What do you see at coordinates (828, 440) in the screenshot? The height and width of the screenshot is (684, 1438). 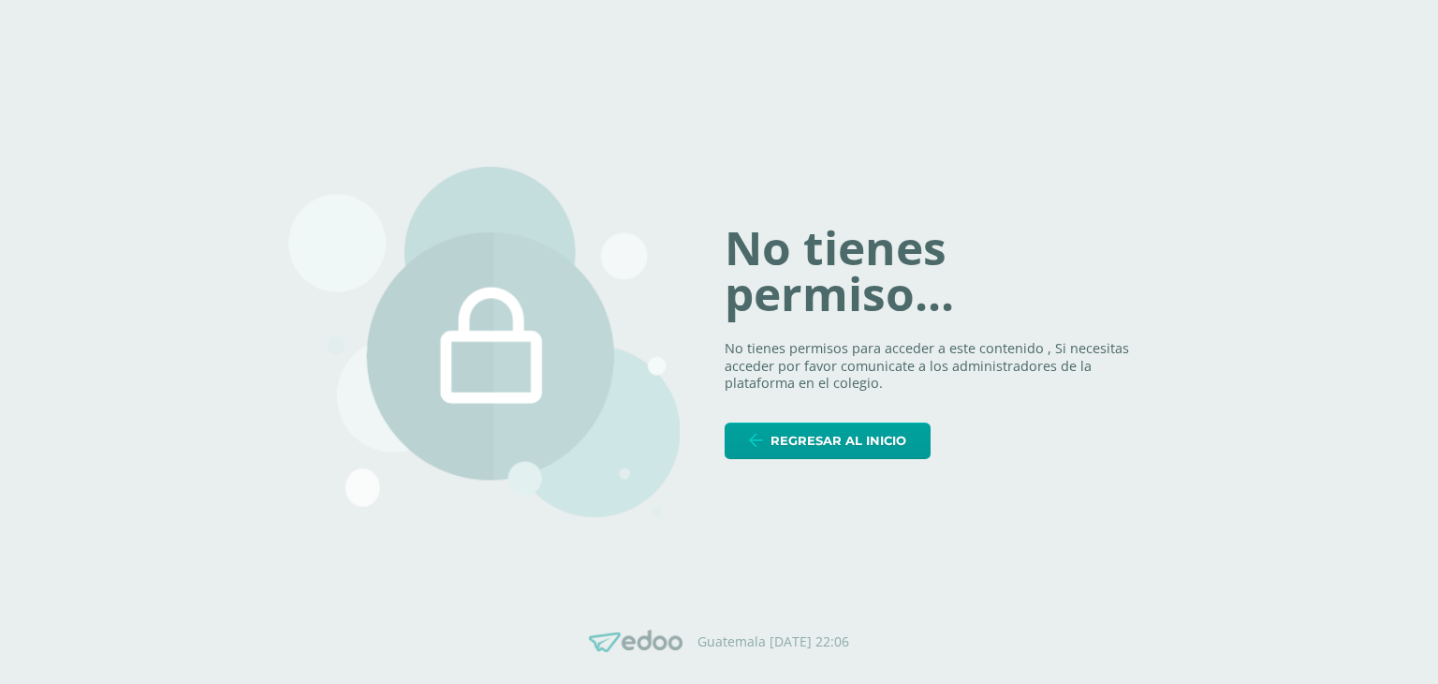 I see `a: Regresar al inicio` at bounding box center [828, 440].